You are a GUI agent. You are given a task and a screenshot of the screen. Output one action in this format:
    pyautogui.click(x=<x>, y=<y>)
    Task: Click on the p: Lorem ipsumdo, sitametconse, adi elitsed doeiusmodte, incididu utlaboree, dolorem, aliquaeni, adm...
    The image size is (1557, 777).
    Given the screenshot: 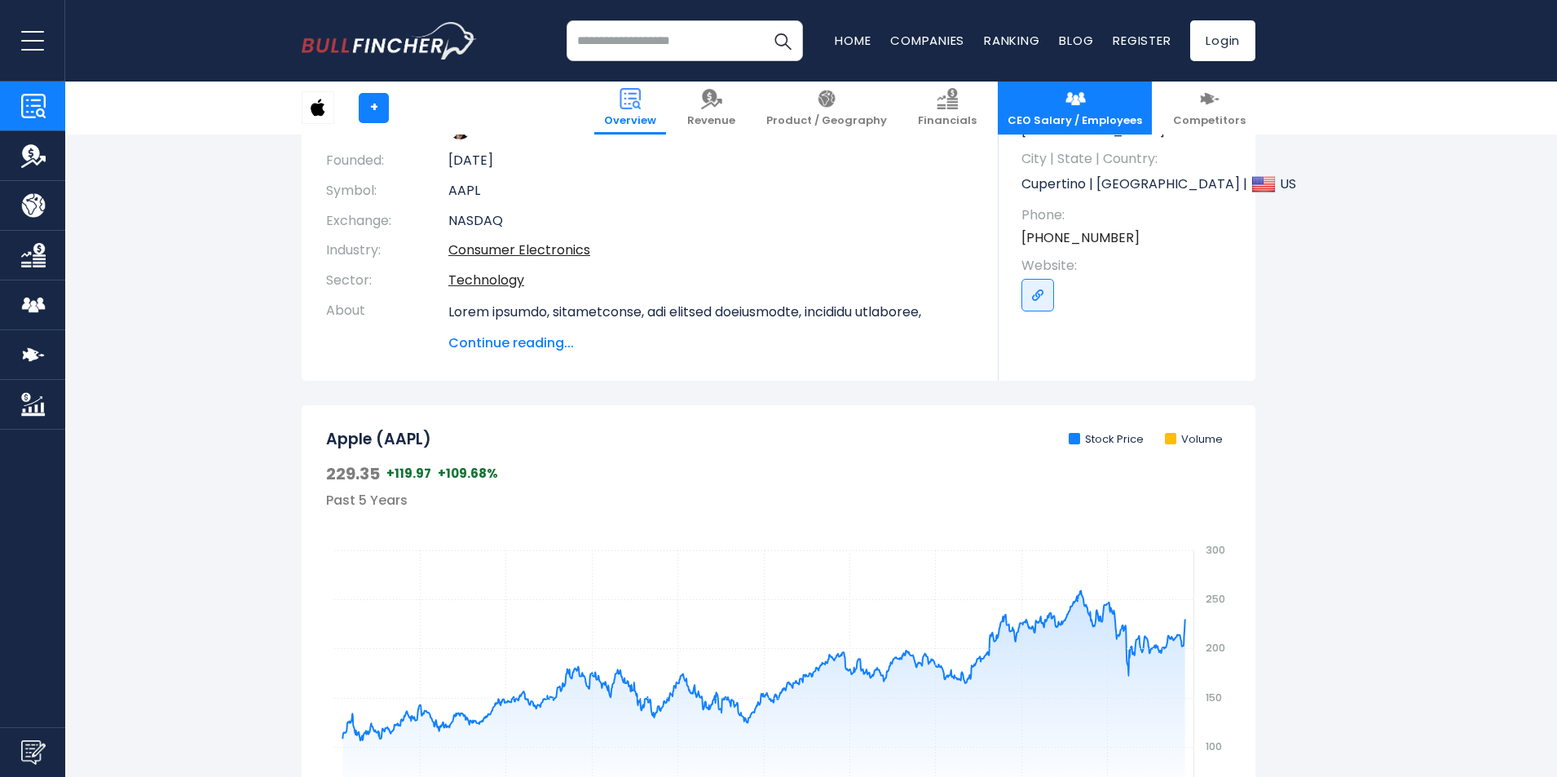 What is the action you would take?
    pyautogui.click(x=711, y=508)
    